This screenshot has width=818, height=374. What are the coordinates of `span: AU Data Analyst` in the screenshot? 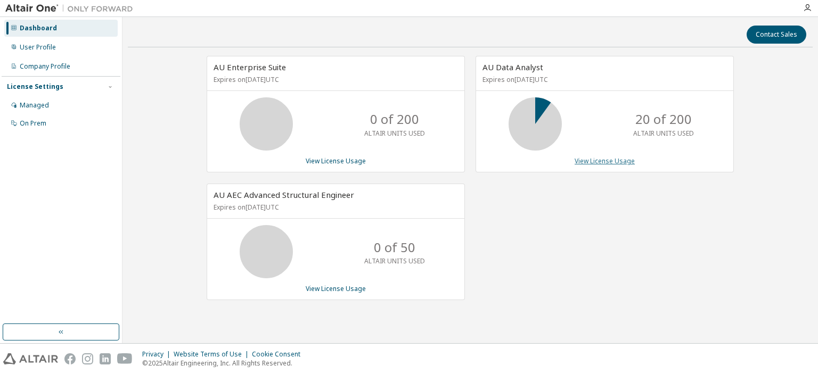 It's located at (513, 67).